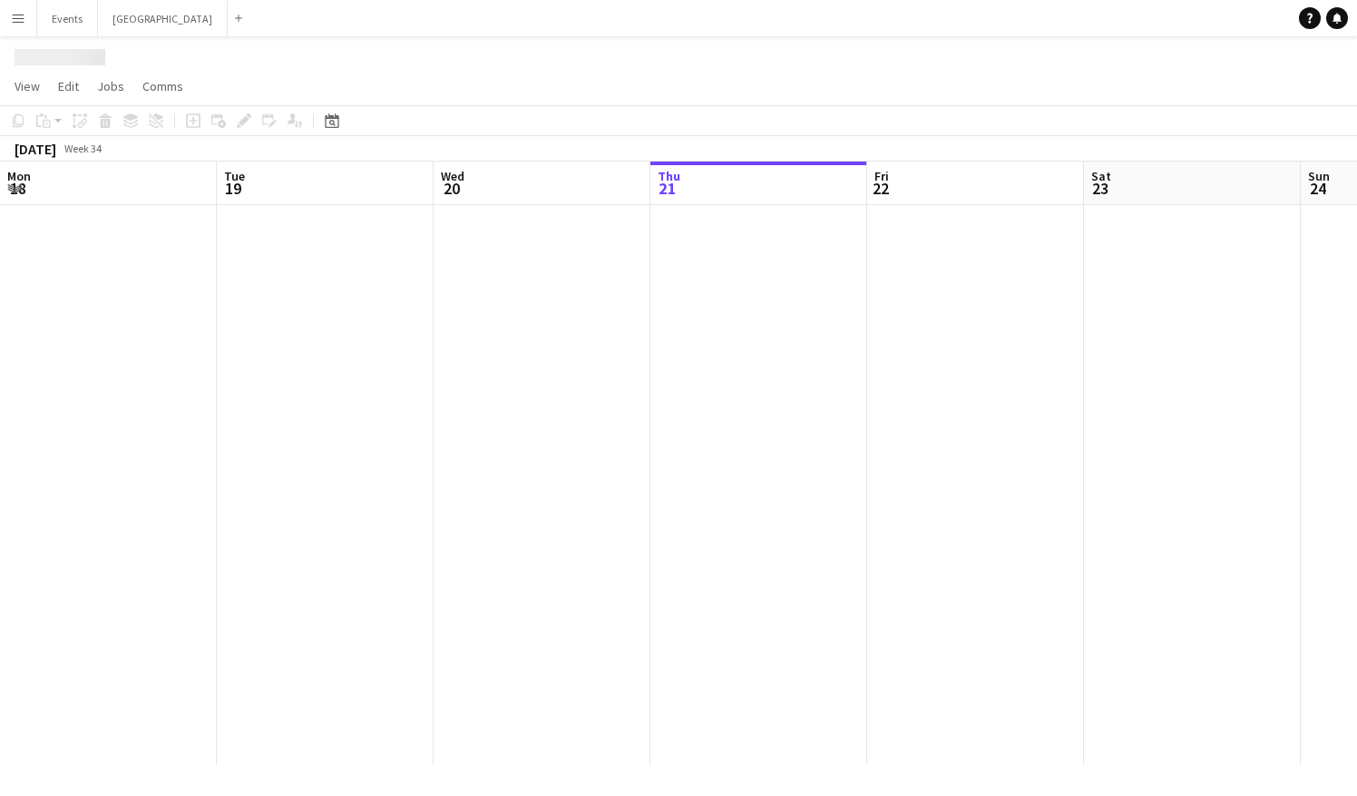  What do you see at coordinates (1100, 188) in the screenshot?
I see `span: 23` at bounding box center [1100, 188].